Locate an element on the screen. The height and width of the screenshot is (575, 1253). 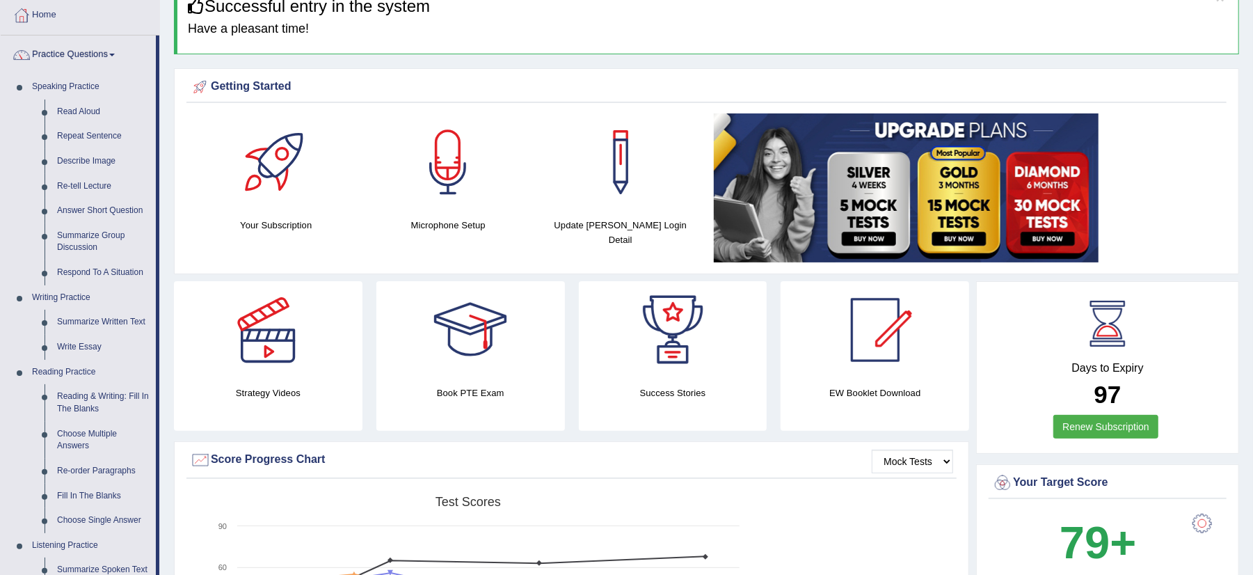
a: Re-order Paragraphs is located at coordinates (103, 471).